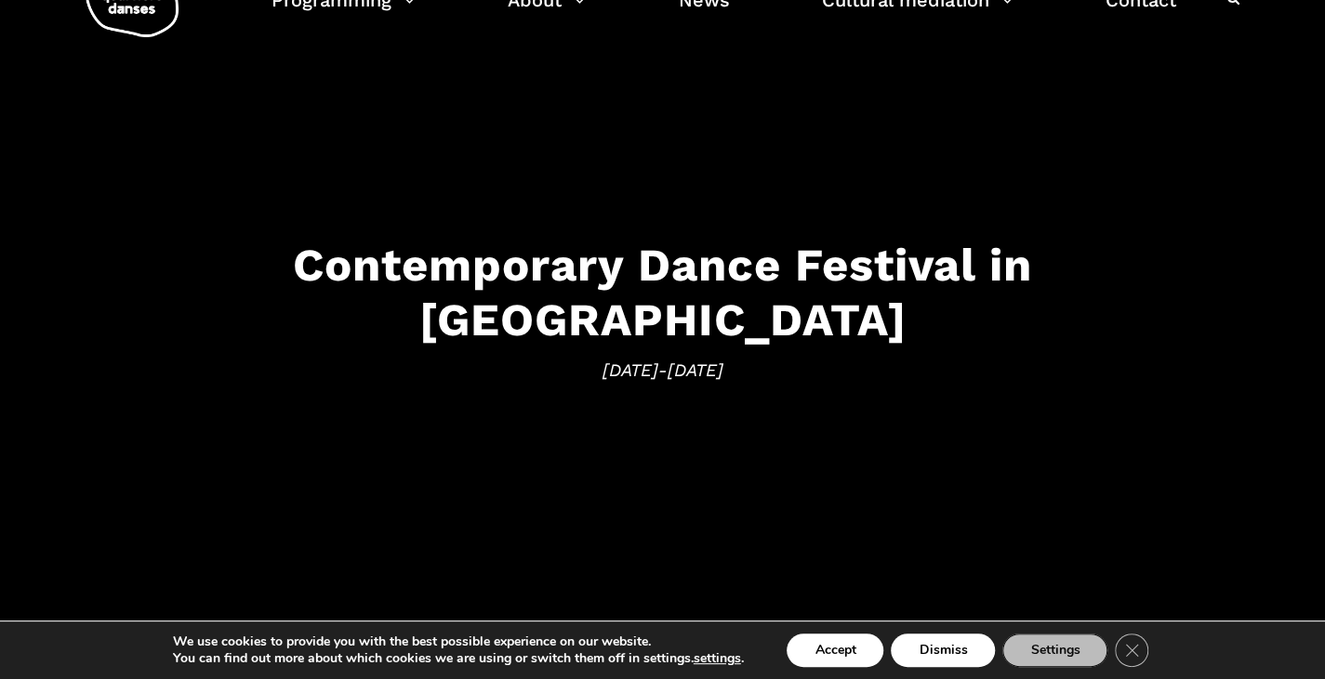 This screenshot has width=1325, height=679. What do you see at coordinates (1054, 651) in the screenshot?
I see `button: Settings` at bounding box center [1054, 651].